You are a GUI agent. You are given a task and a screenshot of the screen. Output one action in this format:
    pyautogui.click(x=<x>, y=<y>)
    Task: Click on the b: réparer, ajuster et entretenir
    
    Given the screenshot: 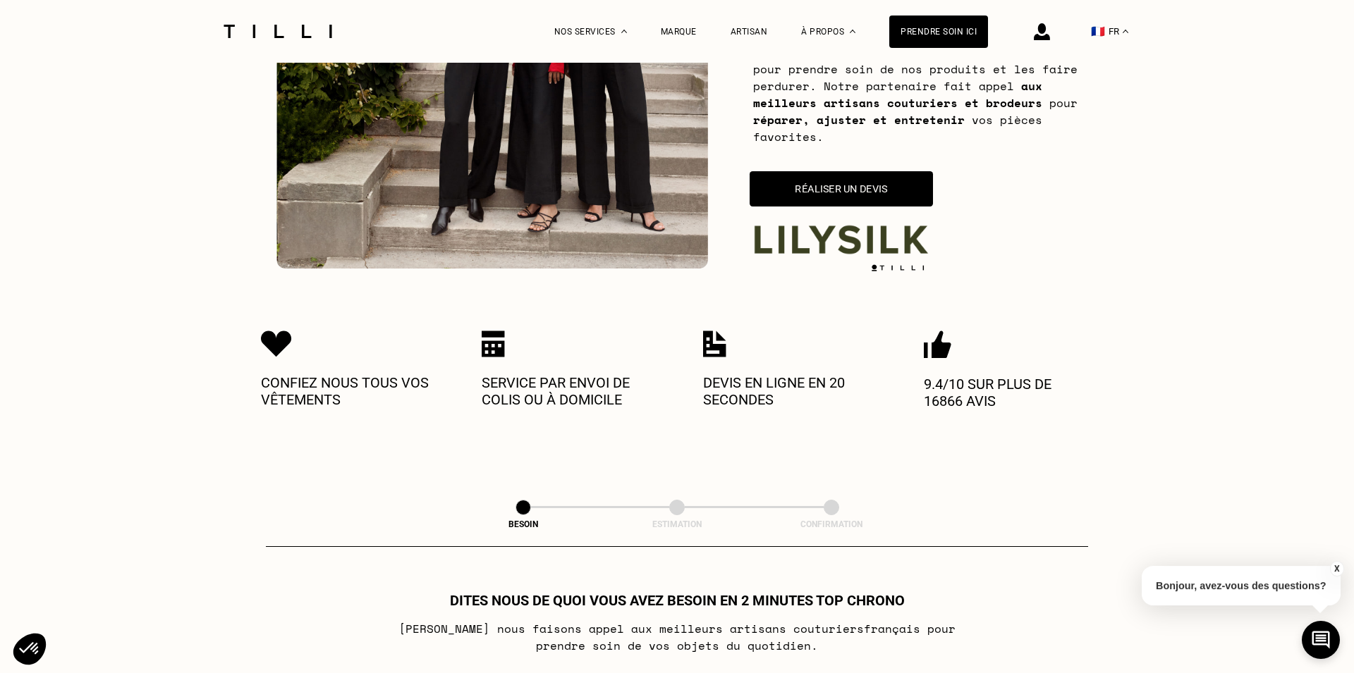 What is the action you would take?
    pyautogui.click(x=859, y=120)
    